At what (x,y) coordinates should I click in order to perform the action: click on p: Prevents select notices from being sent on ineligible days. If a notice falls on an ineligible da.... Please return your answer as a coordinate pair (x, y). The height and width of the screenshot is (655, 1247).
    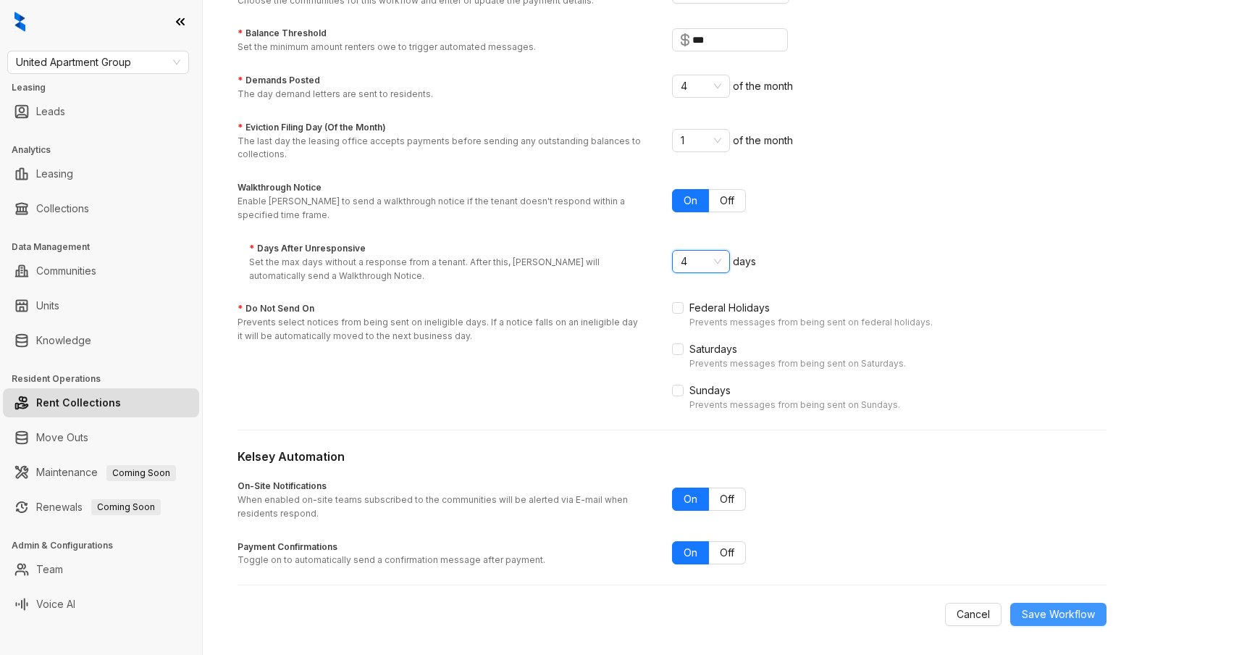
    Looking at the image, I should click on (441, 330).